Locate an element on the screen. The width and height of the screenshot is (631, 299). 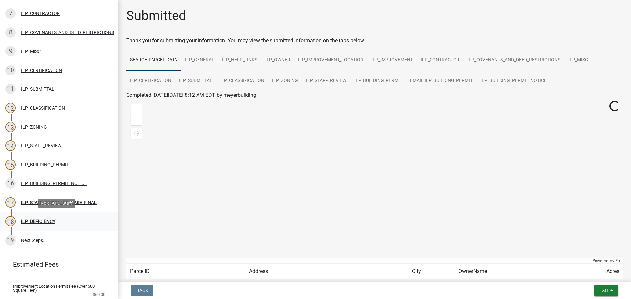
div: ILP_CERTIFICATION is located at coordinates (41, 70).